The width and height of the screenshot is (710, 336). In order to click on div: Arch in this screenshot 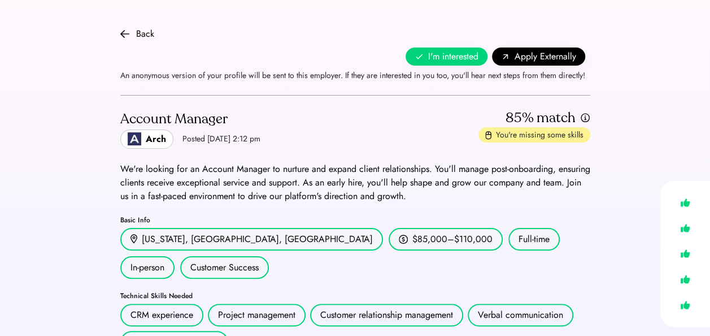, I will do `click(156, 139)`.